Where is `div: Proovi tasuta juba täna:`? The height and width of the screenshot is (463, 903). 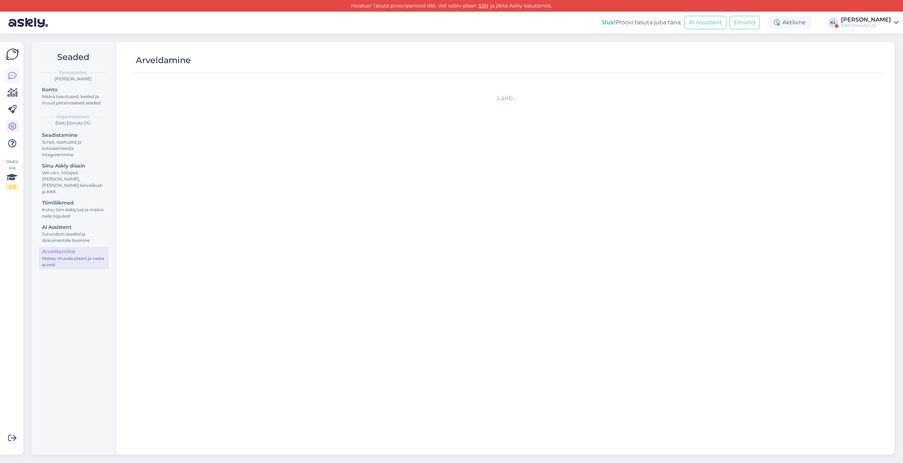 div: Proovi tasuta juba täna: is located at coordinates (641, 23).